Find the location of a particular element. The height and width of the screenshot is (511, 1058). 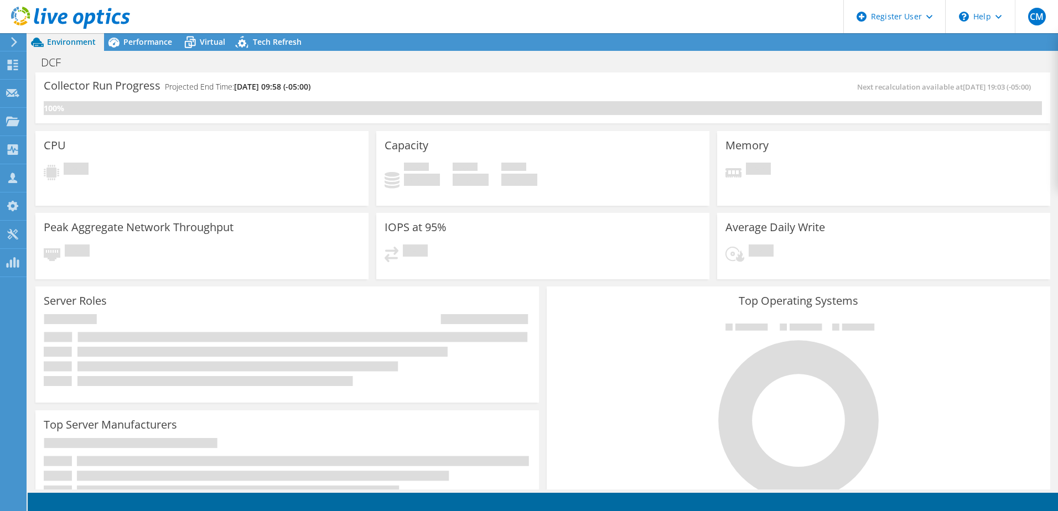

h3: IOPS at 95% is located at coordinates (416, 228).